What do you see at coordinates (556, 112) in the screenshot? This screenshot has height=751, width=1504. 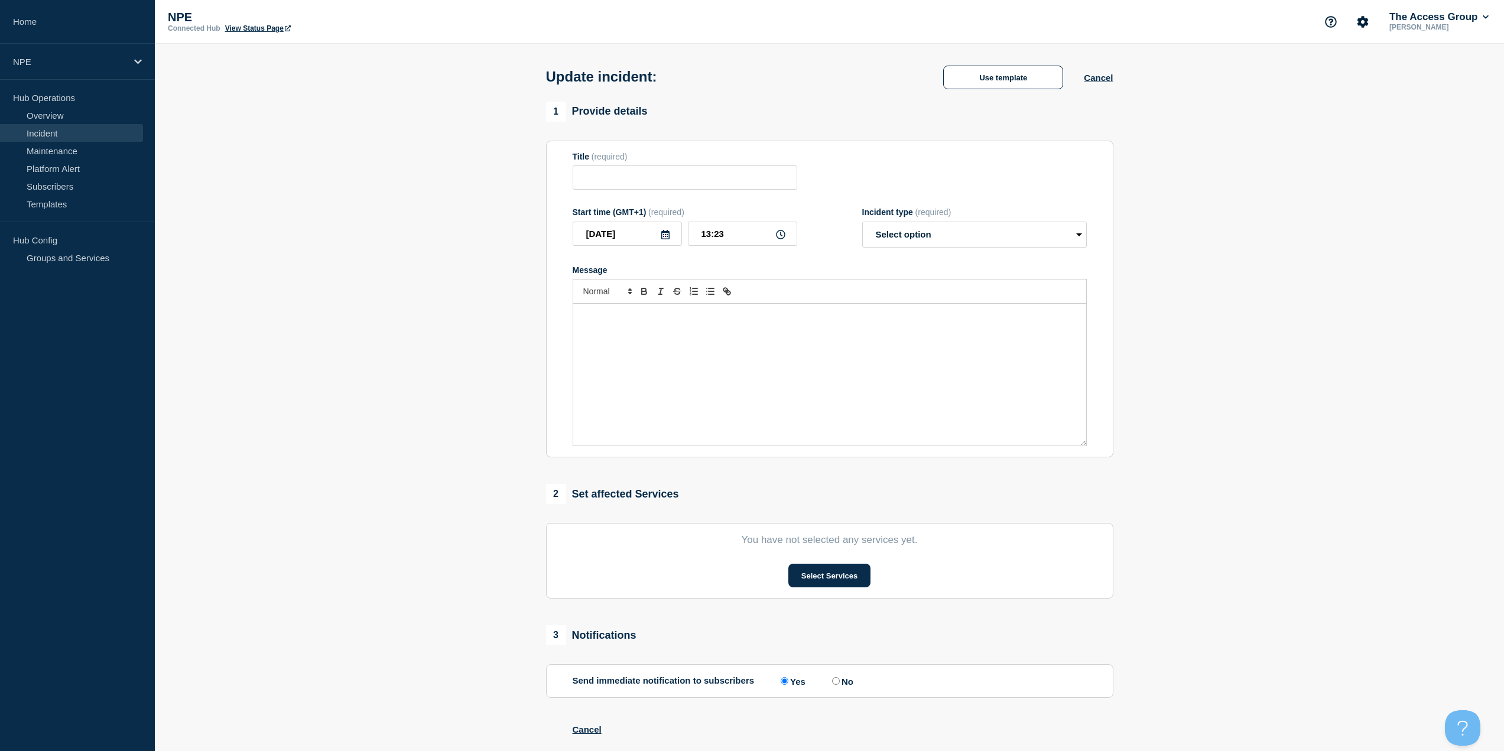 I see `span: 1` at bounding box center [556, 112].